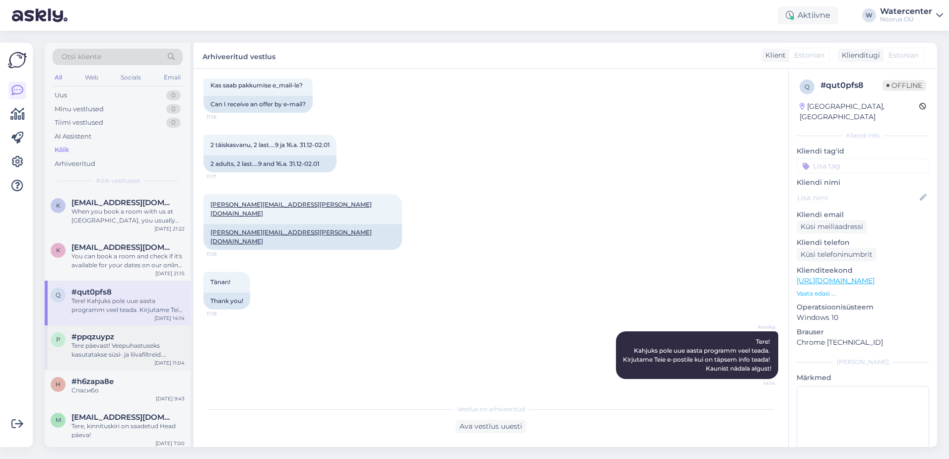 Image resolution: width=949 pixels, height=459 pixels. I want to click on div: Arhiveeritud, so click(75, 164).